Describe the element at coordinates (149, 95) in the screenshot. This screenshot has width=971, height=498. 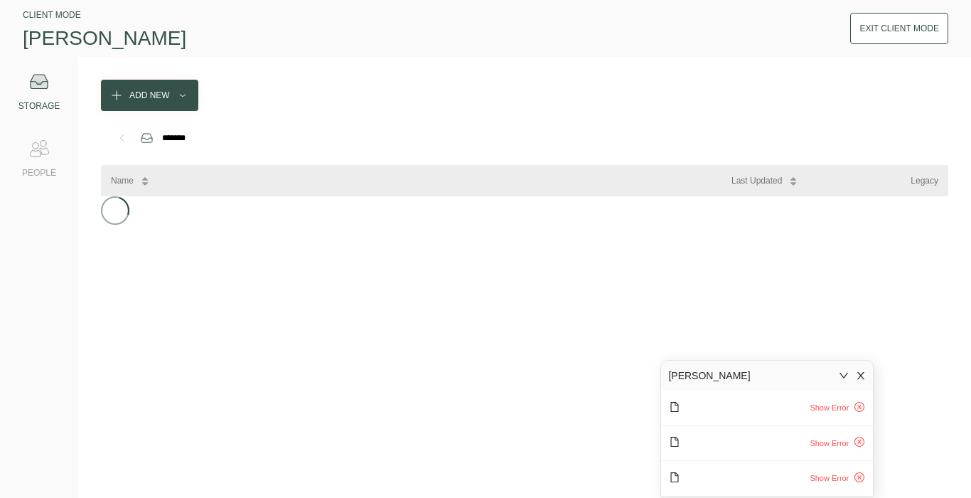
I see `div: Add New` at that location.